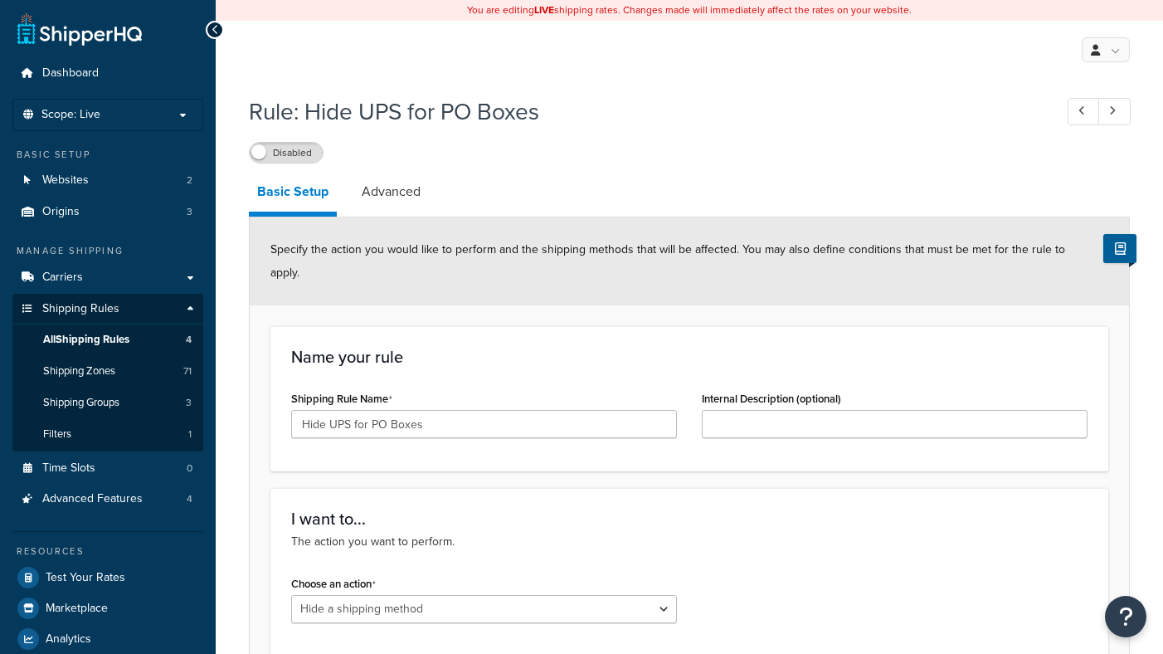  Describe the element at coordinates (108, 212) in the screenshot. I see `a: Origins3` at that location.